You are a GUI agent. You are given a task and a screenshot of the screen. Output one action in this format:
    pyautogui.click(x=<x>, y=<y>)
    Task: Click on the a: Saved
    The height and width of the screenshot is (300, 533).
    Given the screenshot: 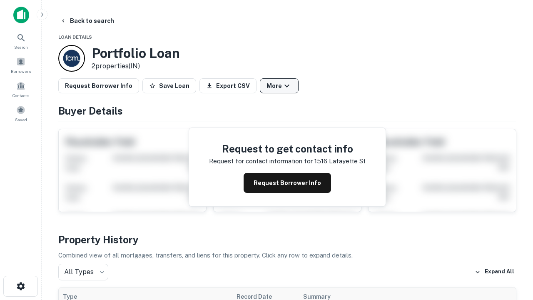 What is the action you would take?
    pyautogui.click(x=21, y=113)
    